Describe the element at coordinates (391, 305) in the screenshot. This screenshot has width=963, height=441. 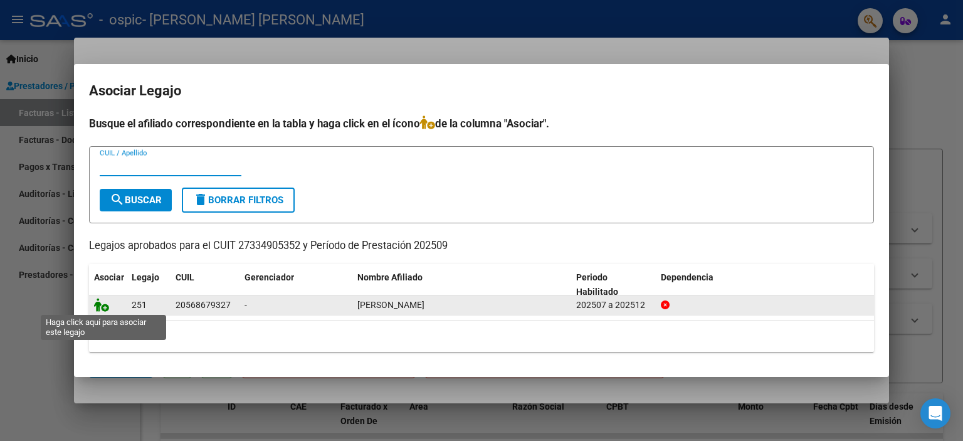
I see `span: ROMERO SANTINO` at that location.